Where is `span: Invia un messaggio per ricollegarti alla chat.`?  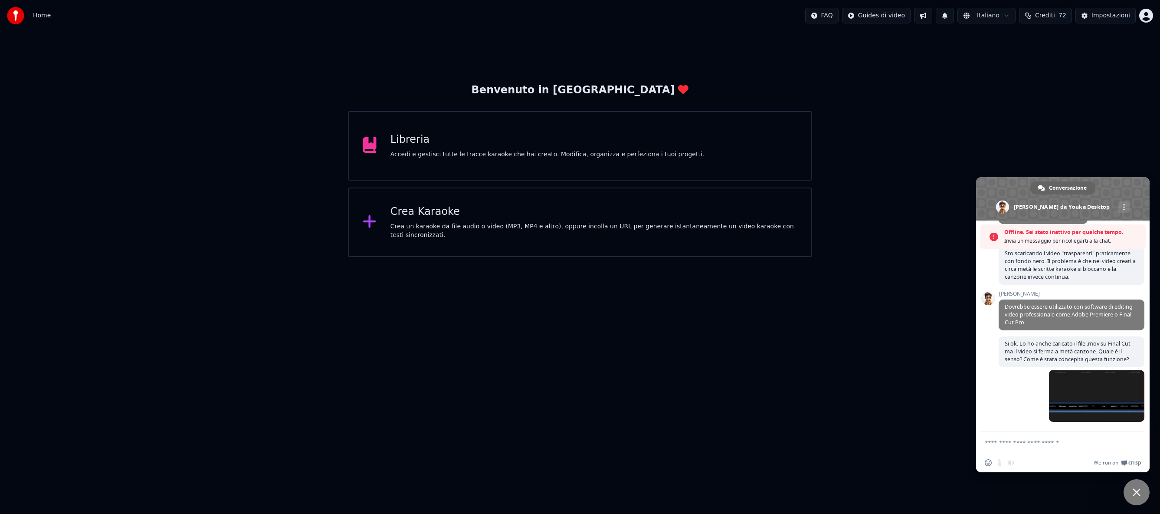 span: Invia un messaggio per ricollegarti alla chat. is located at coordinates (1073, 241).